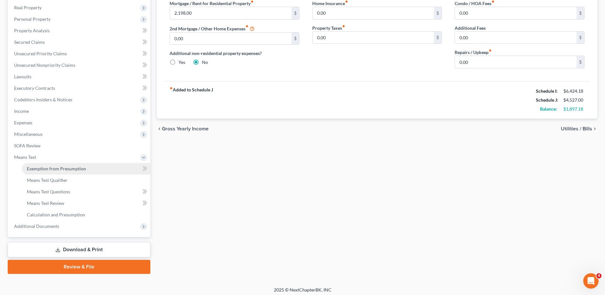 This screenshot has height=295, width=605. What do you see at coordinates (23, 76) in the screenshot?
I see `span: Lawsuits` at bounding box center [23, 76].